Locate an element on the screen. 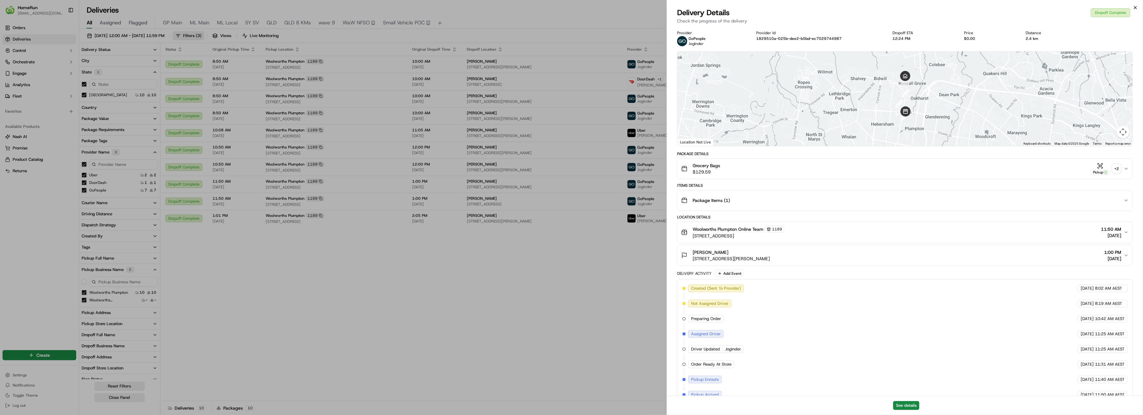  span: Preparing Order is located at coordinates (706, 318).